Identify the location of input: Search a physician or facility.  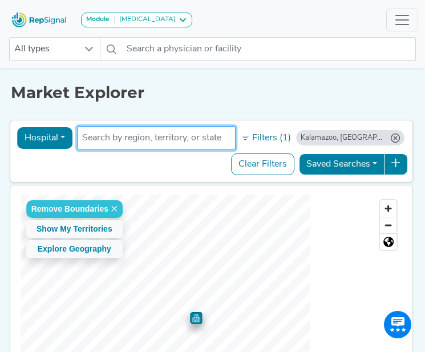
(269, 49).